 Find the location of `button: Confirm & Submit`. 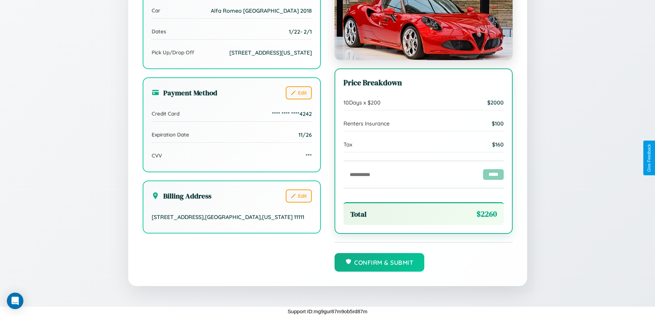

button: Confirm & Submit is located at coordinates (379, 262).